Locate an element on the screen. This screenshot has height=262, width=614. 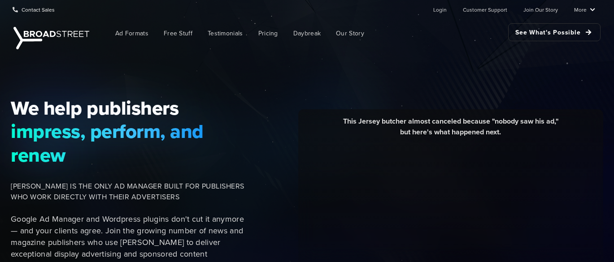
a: More is located at coordinates (584, 9).